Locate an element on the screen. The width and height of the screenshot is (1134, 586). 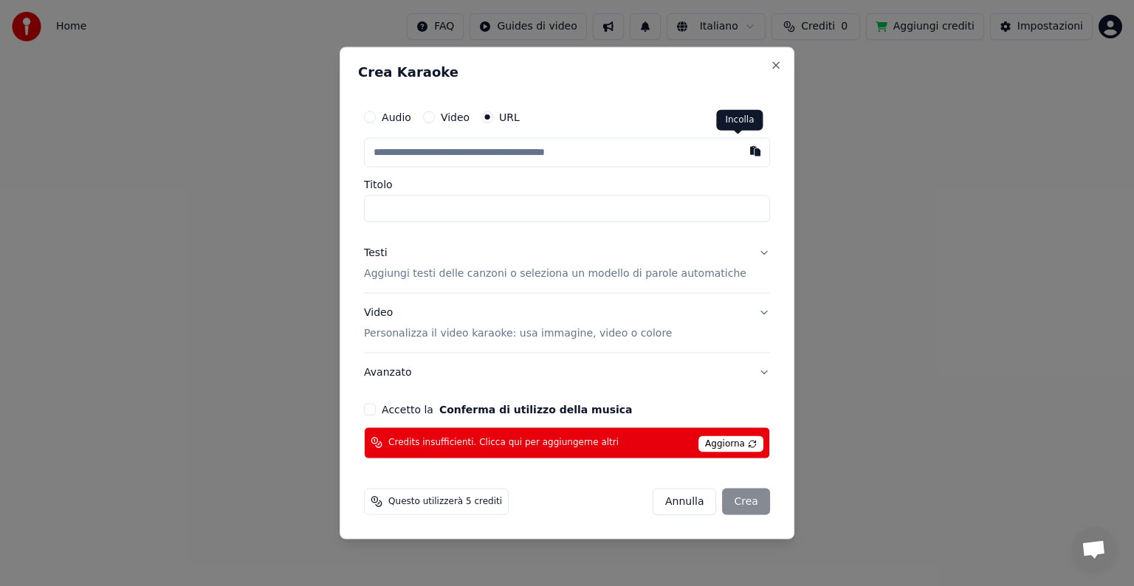
button: Avanzato is located at coordinates (567, 372).